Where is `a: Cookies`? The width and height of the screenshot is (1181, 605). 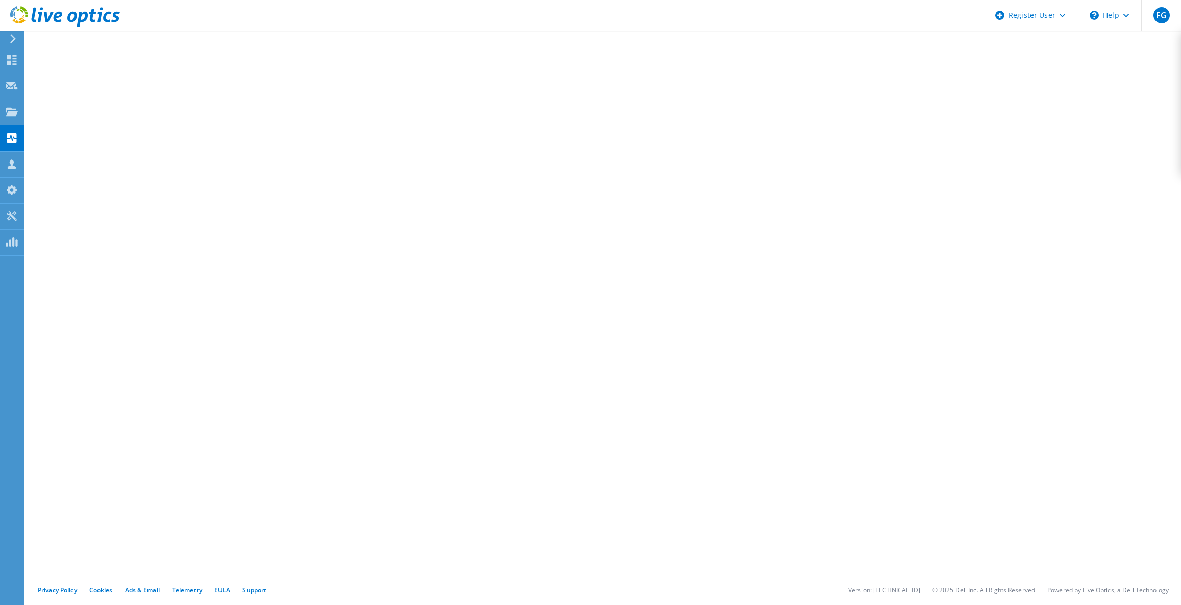
a: Cookies is located at coordinates (101, 590).